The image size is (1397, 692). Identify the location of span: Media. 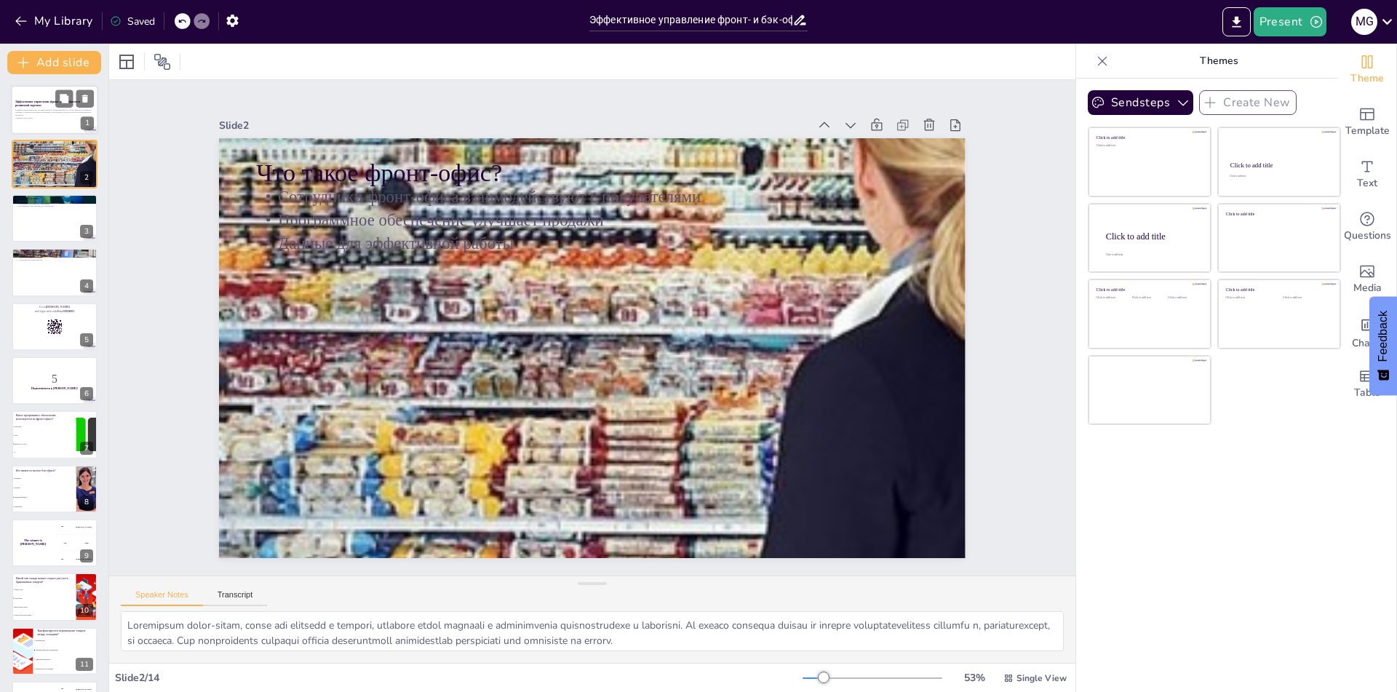
(1367, 288).